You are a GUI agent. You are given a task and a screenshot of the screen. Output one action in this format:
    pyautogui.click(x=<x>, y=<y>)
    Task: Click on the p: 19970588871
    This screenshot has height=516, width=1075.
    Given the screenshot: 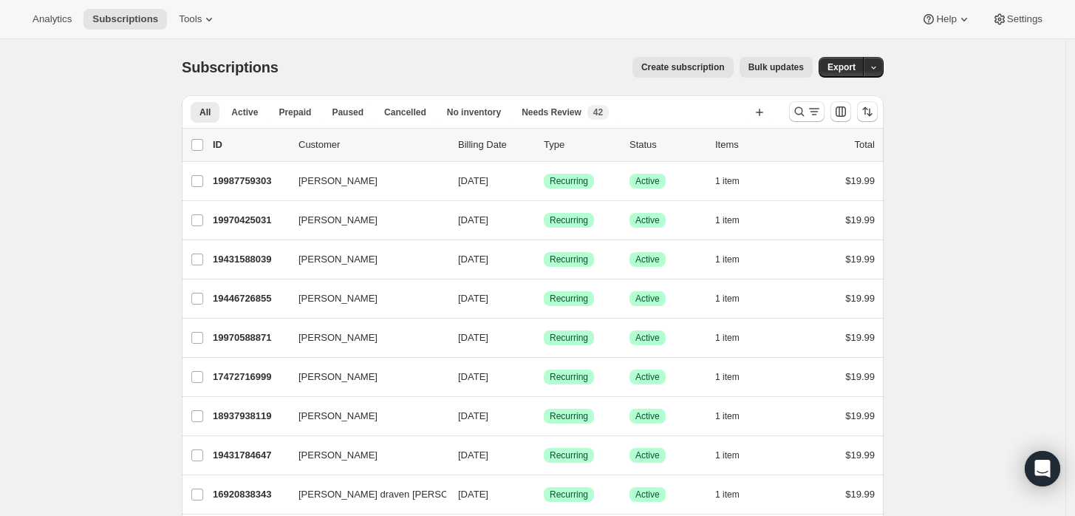 What is the action you would take?
    pyautogui.click(x=250, y=338)
    